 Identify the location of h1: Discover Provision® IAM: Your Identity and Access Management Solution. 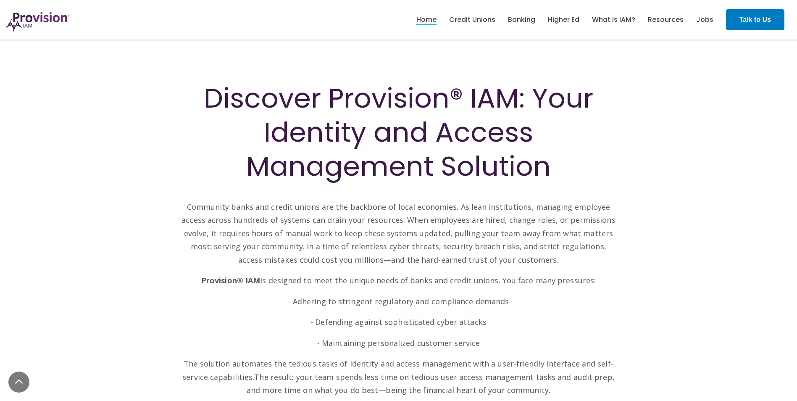
(399, 132).